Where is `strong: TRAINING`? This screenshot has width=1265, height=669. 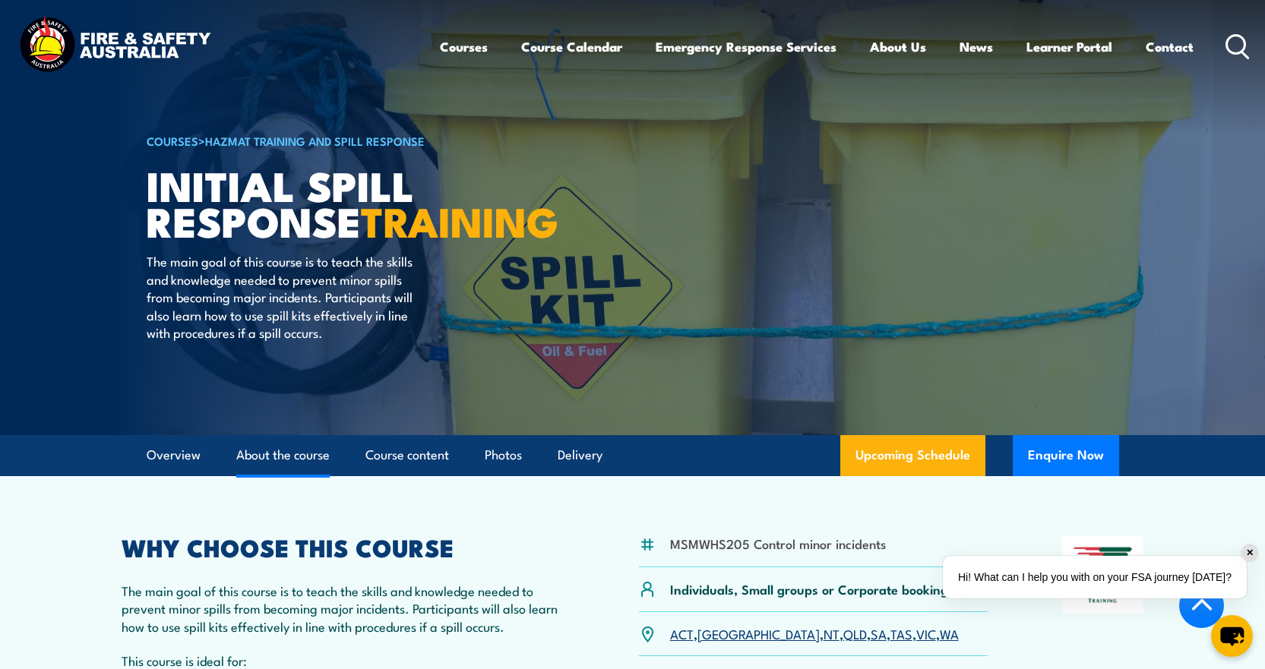
strong: TRAINING is located at coordinates (460, 220).